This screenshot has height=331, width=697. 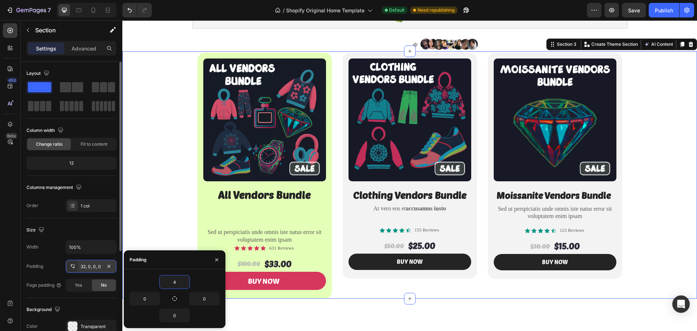 What do you see at coordinates (432, 175) in the screenshot?
I see `strong: Moissanite Vendors Bundle` at bounding box center [432, 175].